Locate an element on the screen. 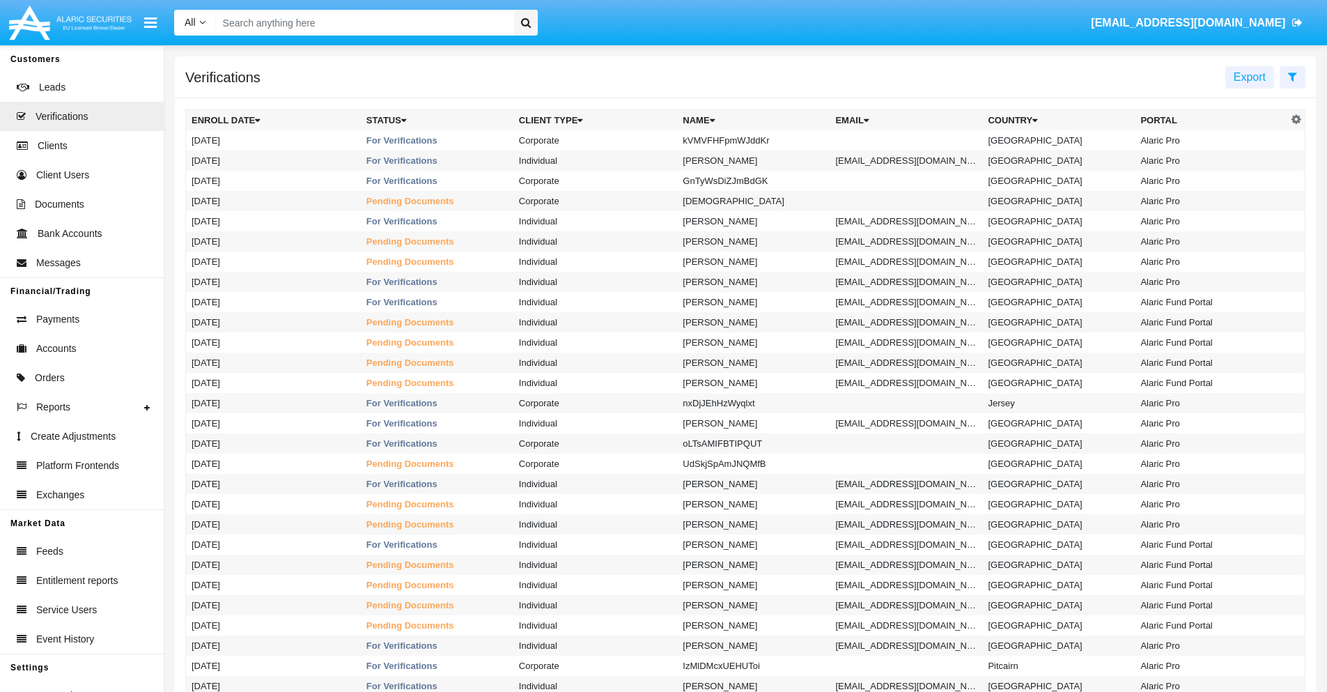 The height and width of the screenshot is (692, 1327). th: Name is located at coordinates (753, 121).